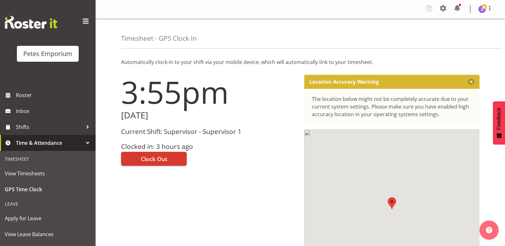  I want to click on span: Time & Attendance, so click(49, 143).